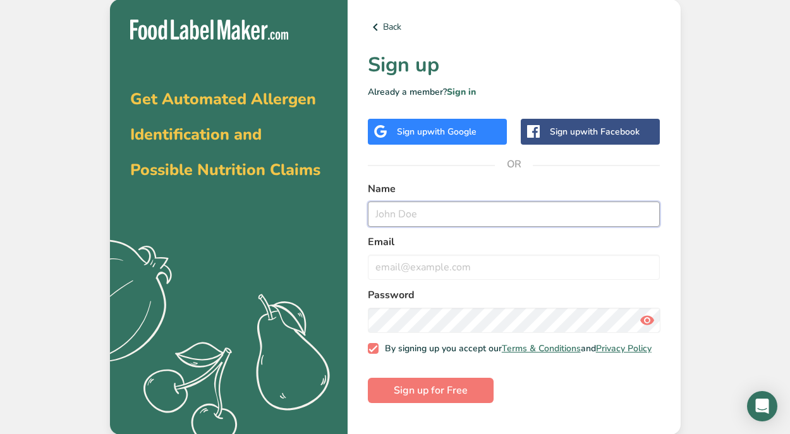  I want to click on label: Password, so click(514, 295).